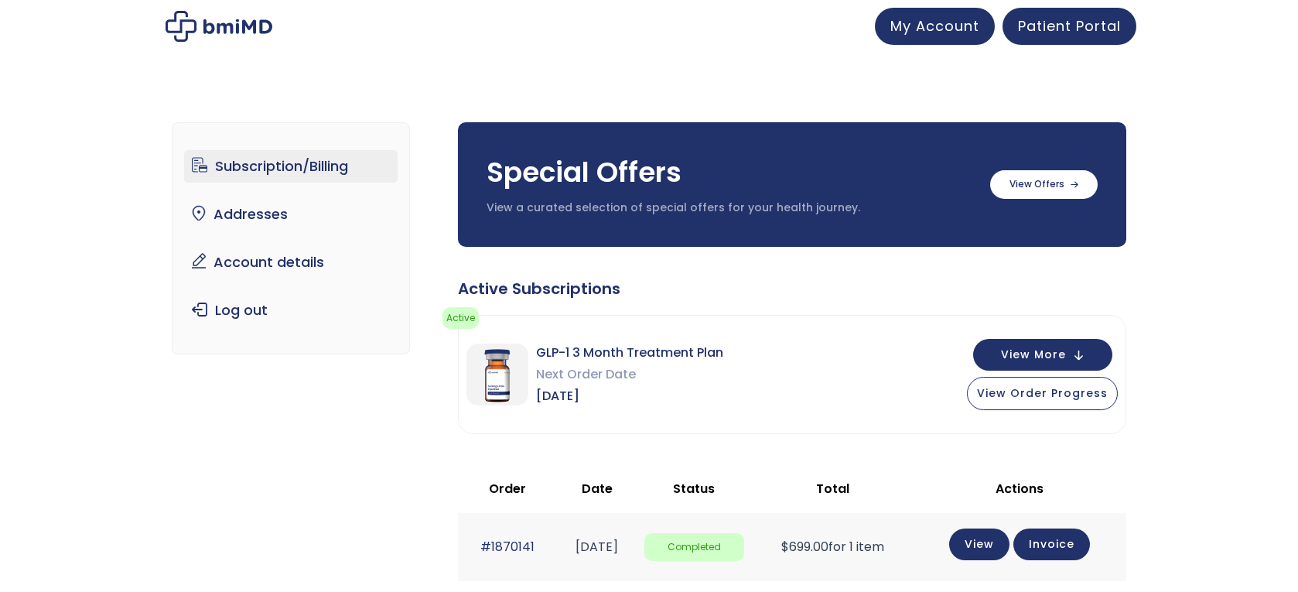 The height and width of the screenshot is (592, 1298). What do you see at coordinates (832, 488) in the screenshot?
I see `span: Total` at bounding box center [832, 488].